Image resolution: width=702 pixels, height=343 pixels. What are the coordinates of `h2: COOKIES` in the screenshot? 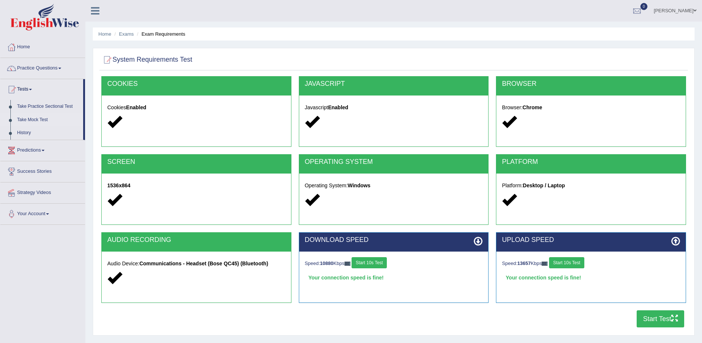 It's located at (196, 84).